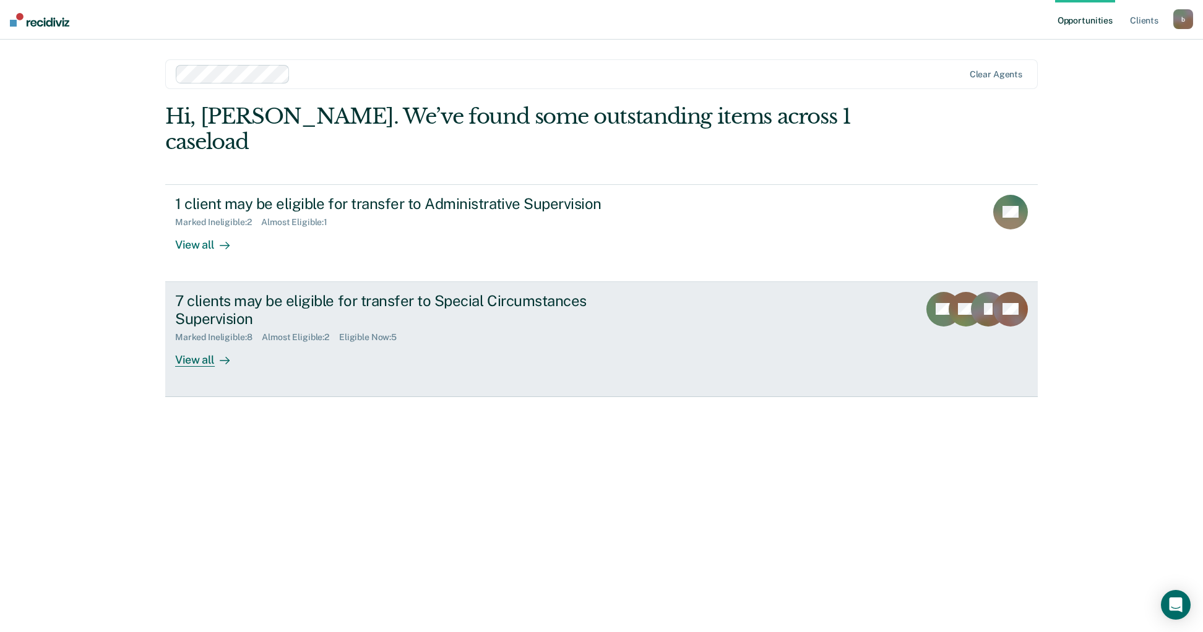 Image resolution: width=1203 pixels, height=632 pixels. What do you see at coordinates (1176, 605) in the screenshot?
I see `div: Open Intercom Messenger` at bounding box center [1176, 605].